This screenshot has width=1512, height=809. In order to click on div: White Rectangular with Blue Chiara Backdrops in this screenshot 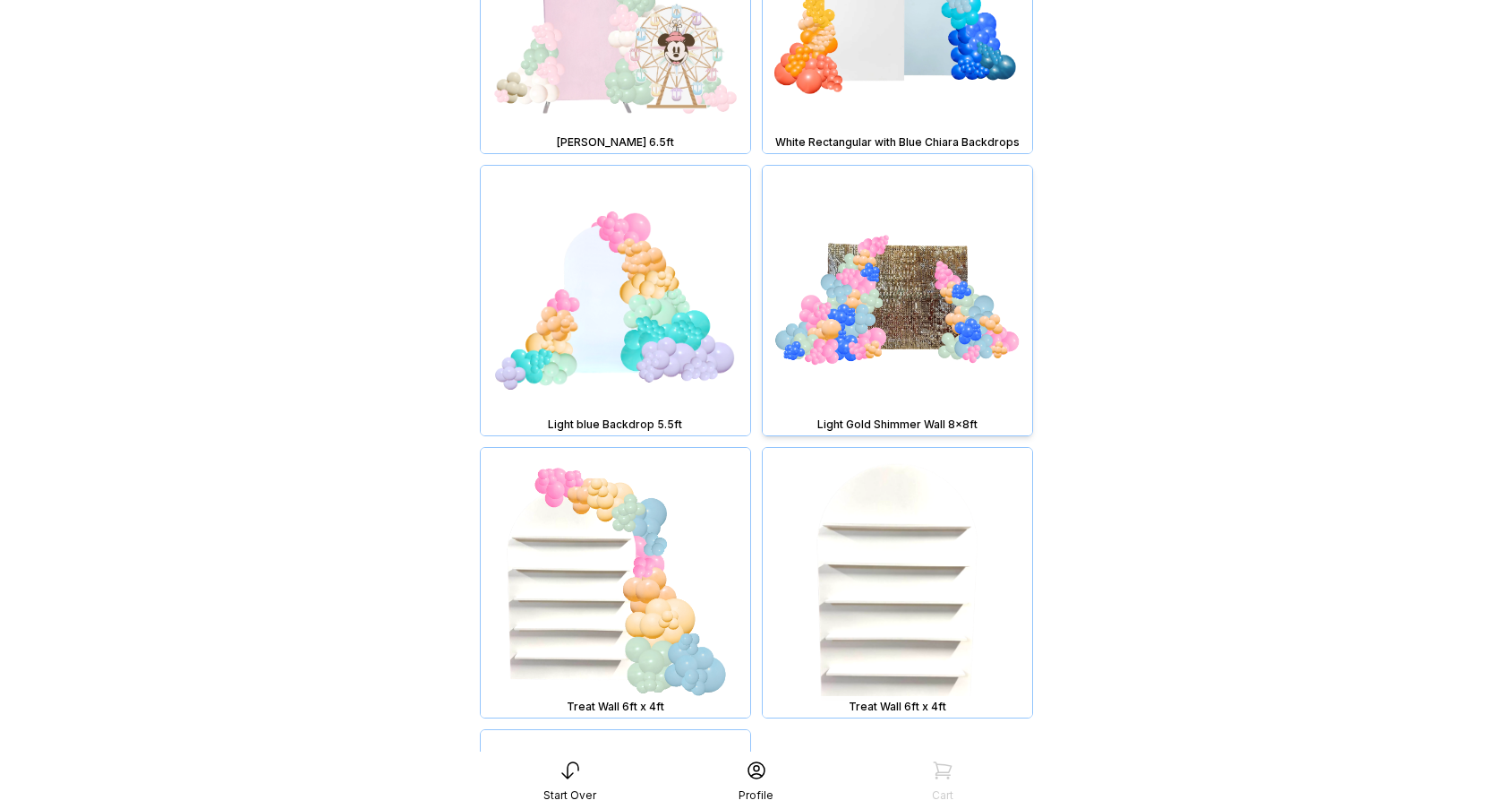, I will do `click(897, 142)`.